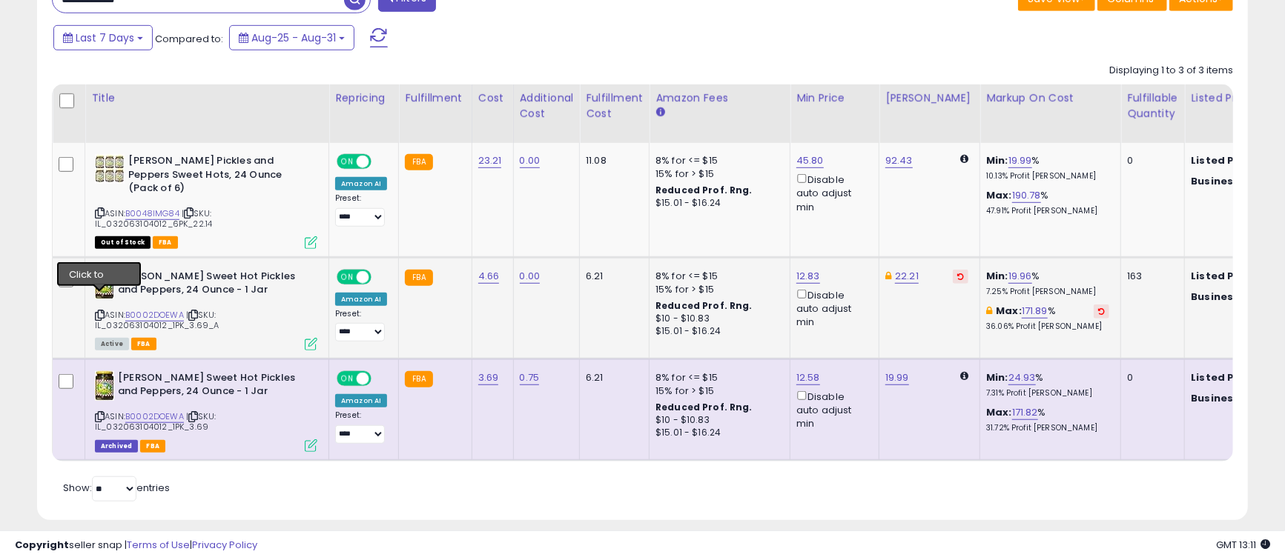 The image size is (1285, 560). Describe the element at coordinates (434, 98) in the screenshot. I see `div: Fulfillment` at that location.